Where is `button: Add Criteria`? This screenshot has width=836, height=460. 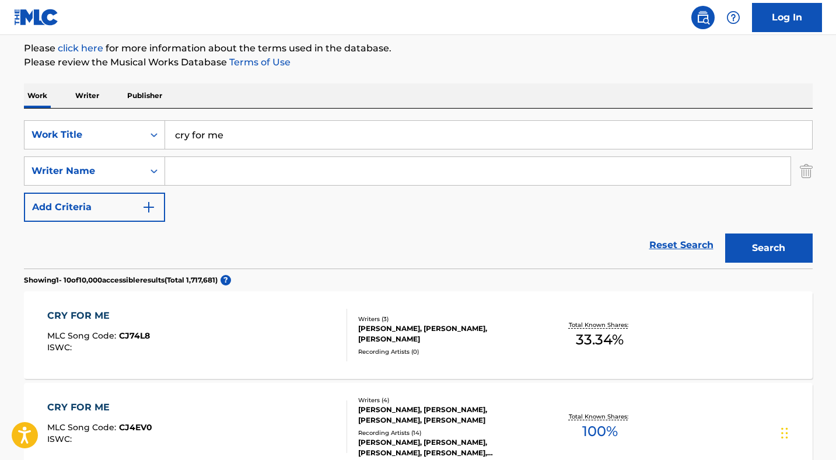
button: Add Criteria is located at coordinates (95, 207).